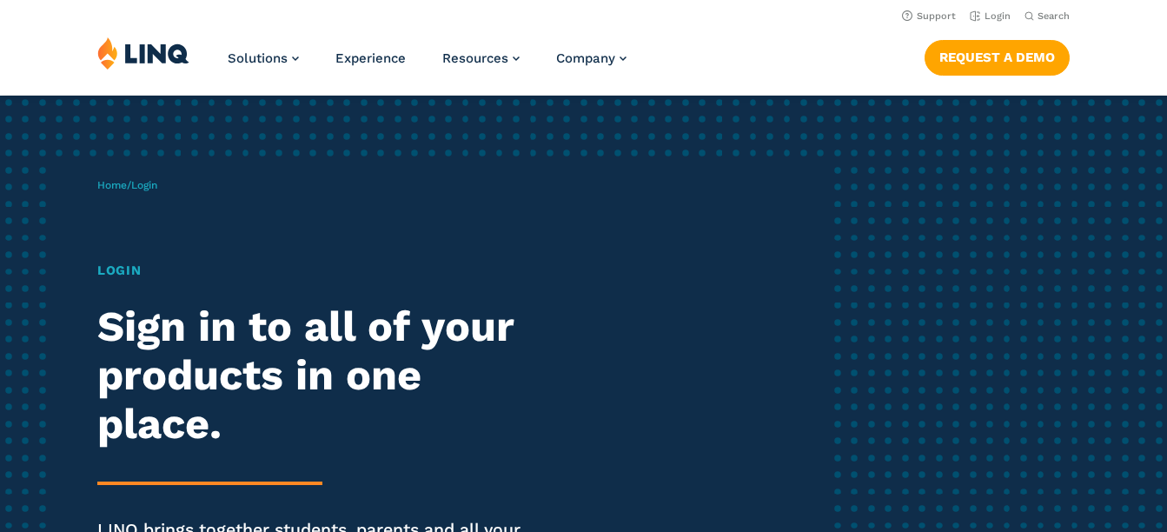  What do you see at coordinates (257, 58) in the screenshot?
I see `span: Solutions` at bounding box center [257, 58].